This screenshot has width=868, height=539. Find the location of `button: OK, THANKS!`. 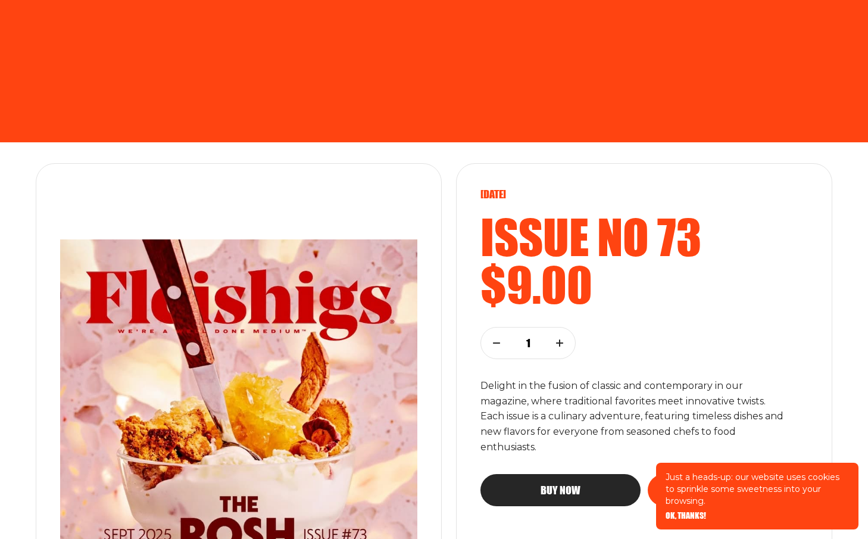

button: OK, THANKS! is located at coordinates (686, 515).